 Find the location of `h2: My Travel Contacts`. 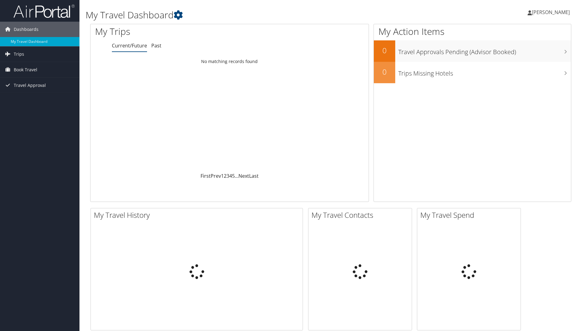

h2: My Travel Contacts is located at coordinates (361, 215).